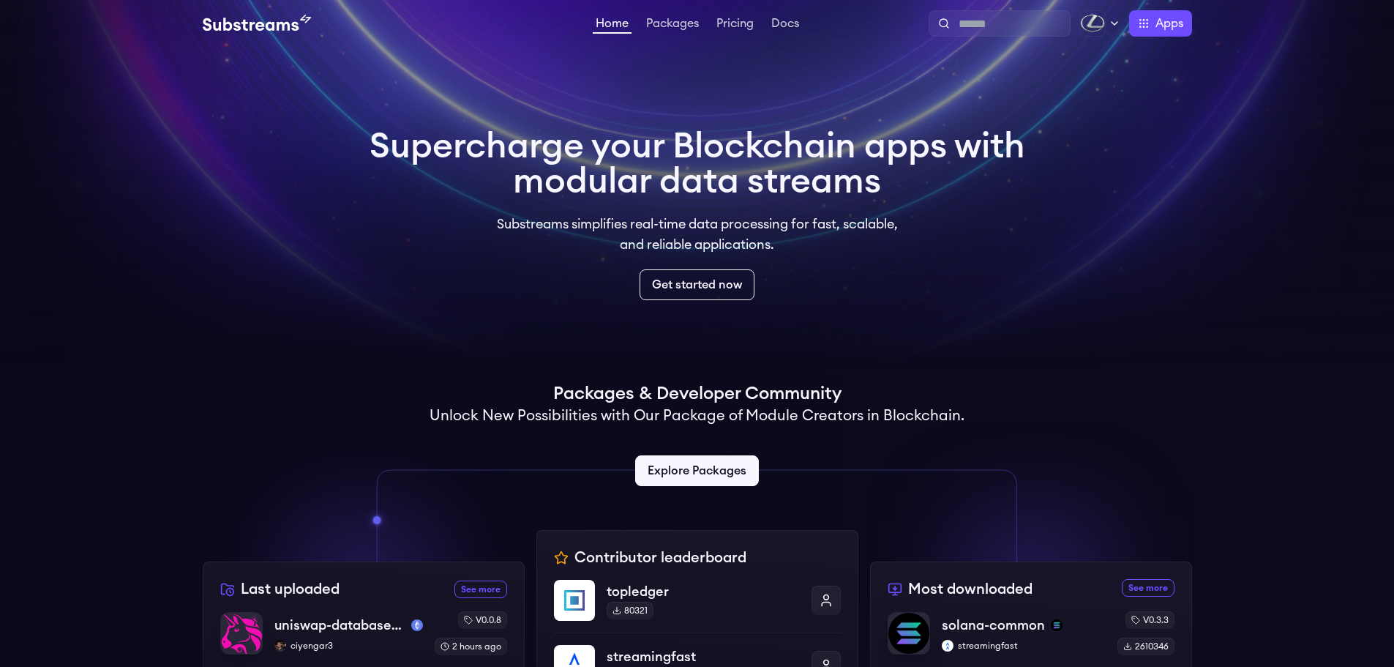 This screenshot has height=667, width=1394. What do you see at coordinates (735, 25) in the screenshot?
I see `a: Pricing` at bounding box center [735, 25].